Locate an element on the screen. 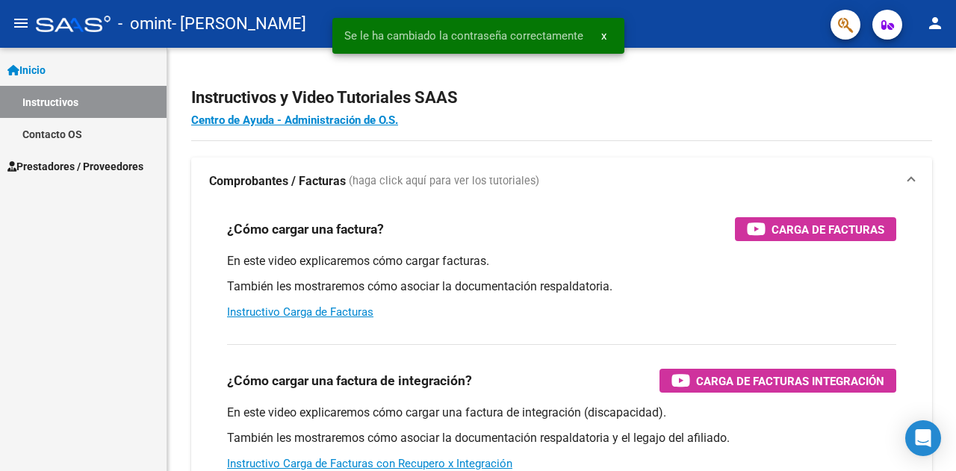 The width and height of the screenshot is (956, 471). a: Instructivo Carga de Facturas con Recupero x Integración is located at coordinates (370, 464).